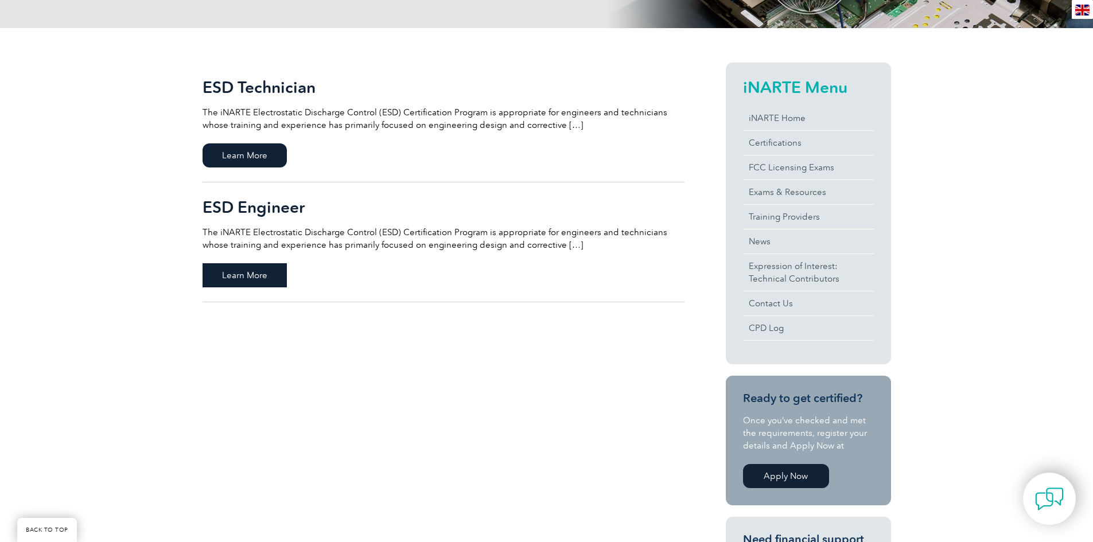 The height and width of the screenshot is (542, 1093). I want to click on a: Apply Now, so click(786, 476).